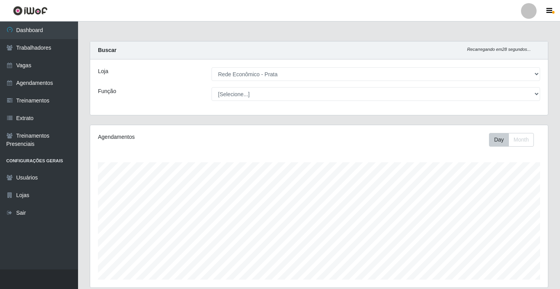 The image size is (560, 289). What do you see at coordinates (187, 137) in the screenshot?
I see `div: Agendamentos` at bounding box center [187, 137].